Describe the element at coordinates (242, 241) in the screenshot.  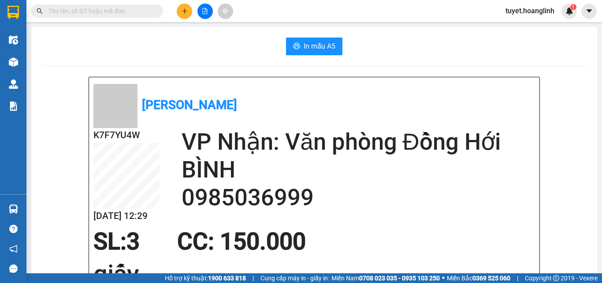
I see `div: CC : 150.000` at that location.